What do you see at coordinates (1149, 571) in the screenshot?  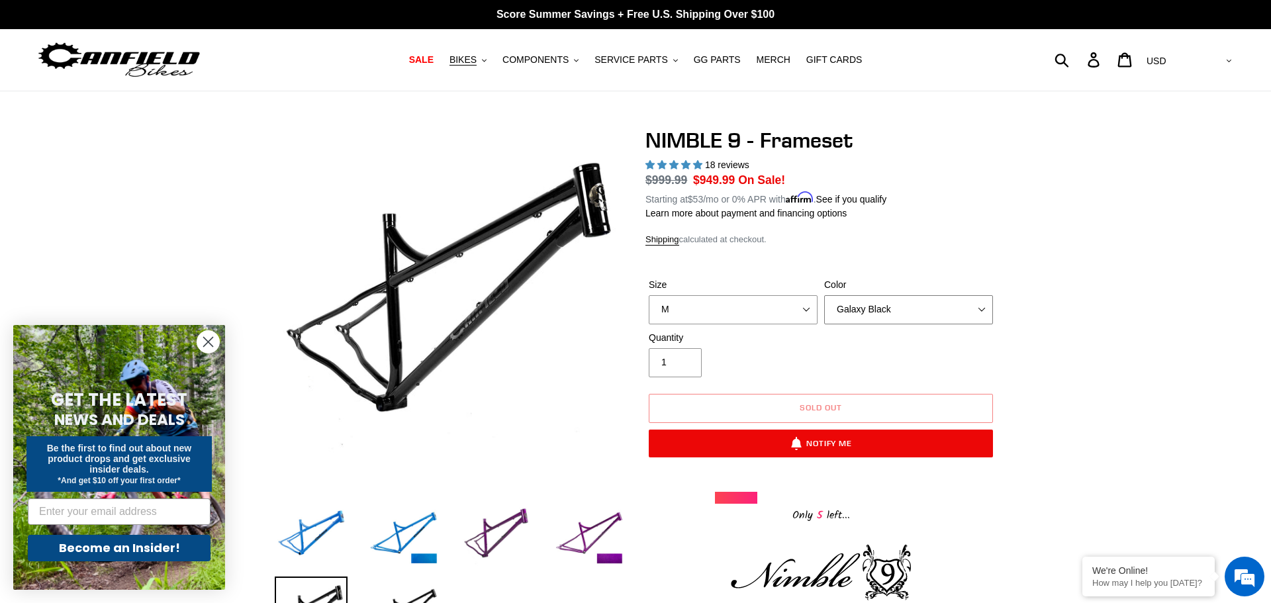 I see `div: We're Online!` at bounding box center [1149, 571].